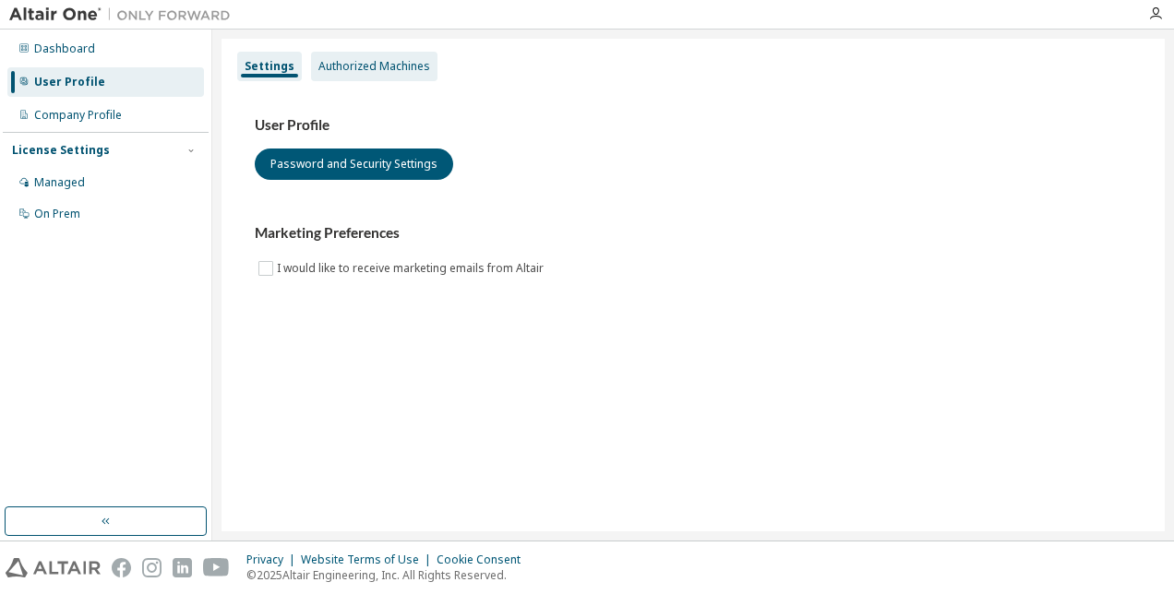 The height and width of the screenshot is (594, 1174). I want to click on div: User Profile, so click(69, 82).